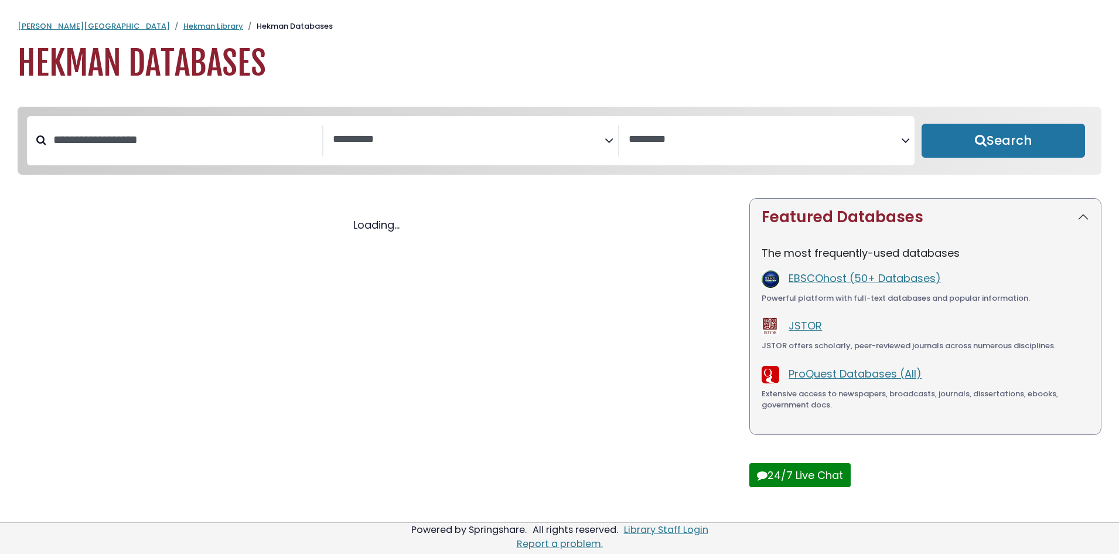  I want to click on a: Library Staff Login, so click(666, 529).